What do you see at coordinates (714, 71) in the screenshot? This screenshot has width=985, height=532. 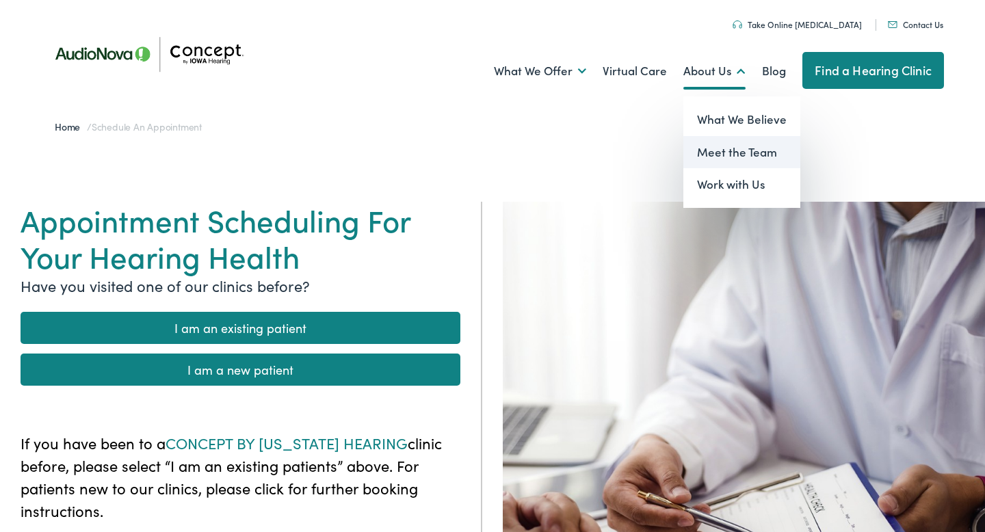 I see `a: About Us` at bounding box center [714, 71].